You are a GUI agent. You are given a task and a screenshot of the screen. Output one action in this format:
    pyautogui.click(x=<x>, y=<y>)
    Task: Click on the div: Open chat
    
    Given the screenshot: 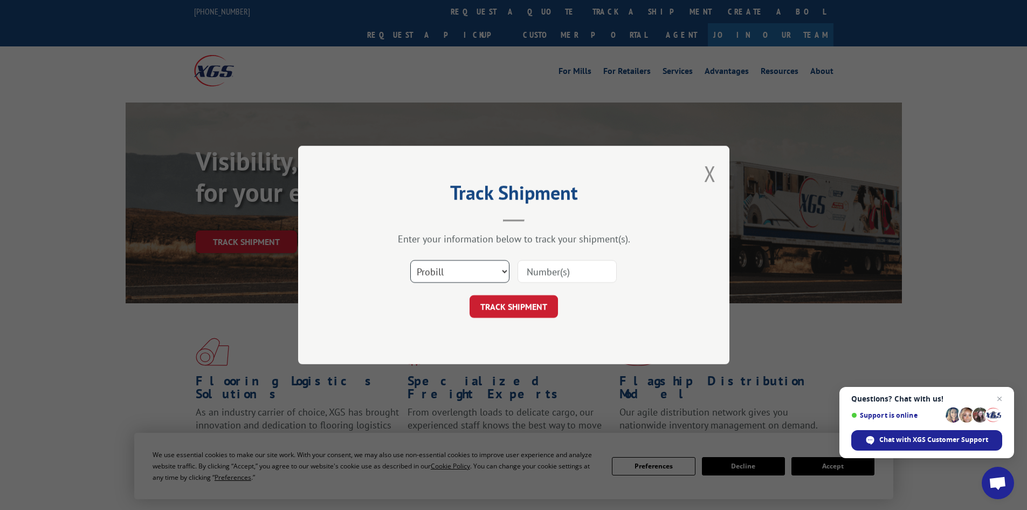 What is the action you would take?
    pyautogui.click(x=998, y=483)
    